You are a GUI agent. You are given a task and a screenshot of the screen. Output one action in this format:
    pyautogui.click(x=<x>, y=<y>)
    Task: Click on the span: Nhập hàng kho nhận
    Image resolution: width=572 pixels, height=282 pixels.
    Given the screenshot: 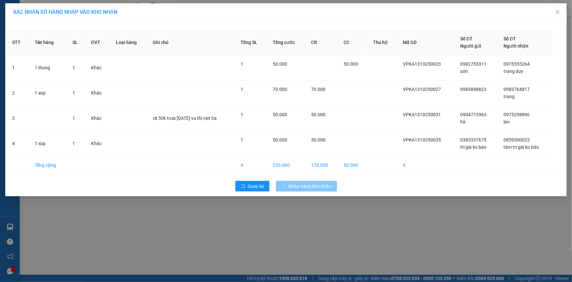 What is the action you would take?
    pyautogui.click(x=310, y=186)
    